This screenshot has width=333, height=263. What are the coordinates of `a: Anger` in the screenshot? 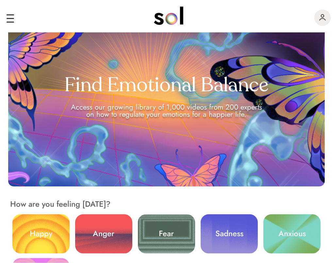 It's located at (104, 234).